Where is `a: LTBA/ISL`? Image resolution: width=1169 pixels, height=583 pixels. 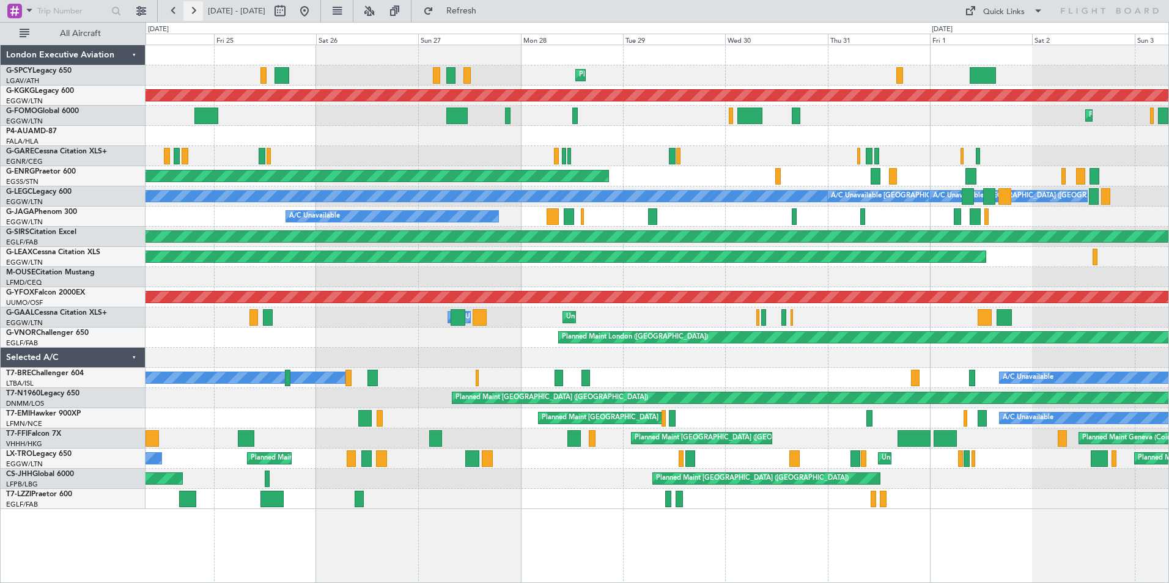
a: LTBA/ISL is located at coordinates (20, 383).